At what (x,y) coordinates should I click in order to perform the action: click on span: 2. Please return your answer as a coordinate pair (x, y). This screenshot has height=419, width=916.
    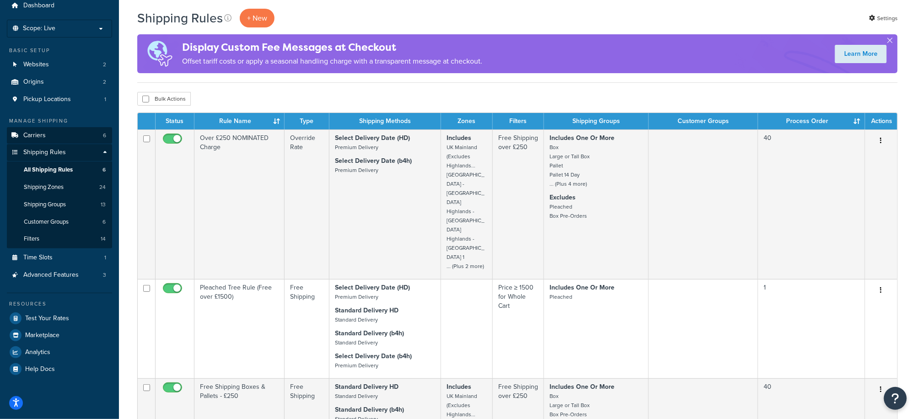
    Looking at the image, I should click on (104, 65).